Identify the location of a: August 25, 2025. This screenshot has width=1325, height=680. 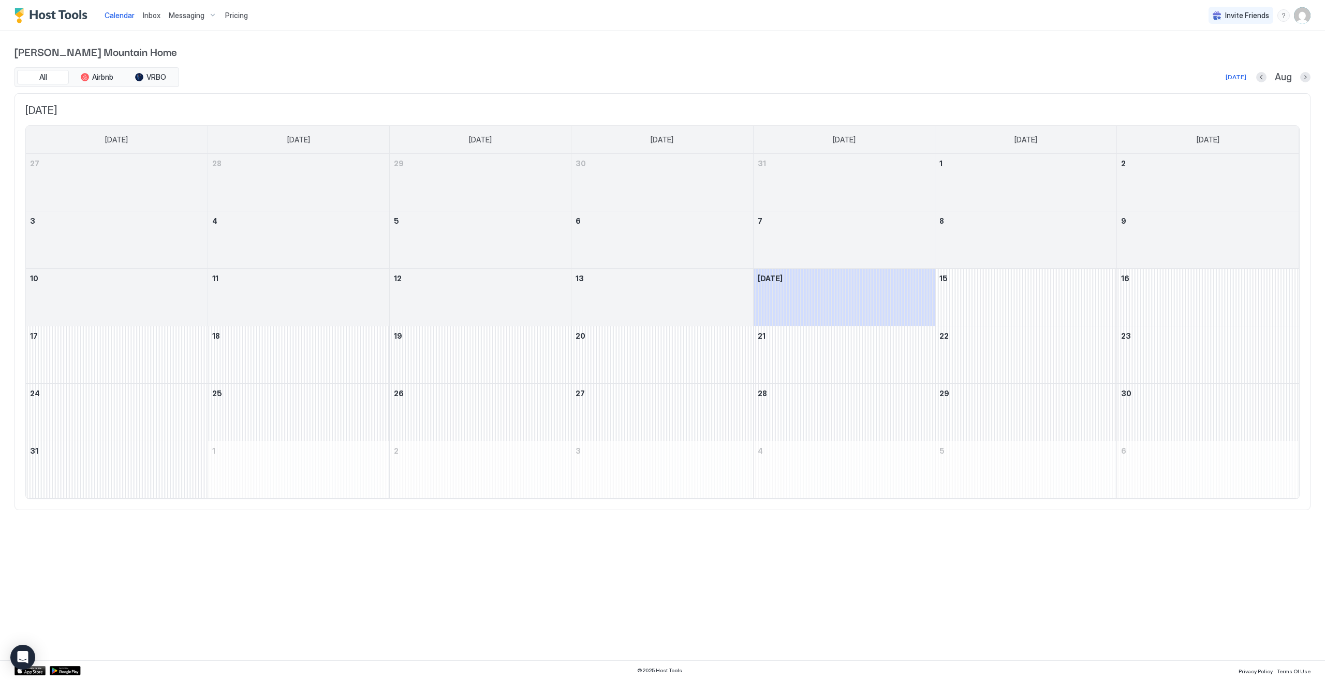
(299, 393).